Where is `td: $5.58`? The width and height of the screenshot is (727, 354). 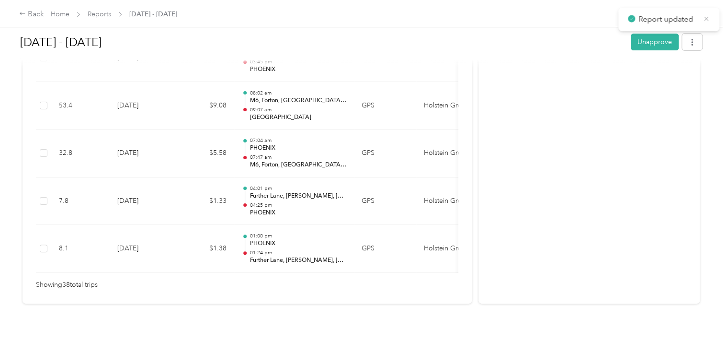
td: $5.58 is located at coordinates (206, 153).